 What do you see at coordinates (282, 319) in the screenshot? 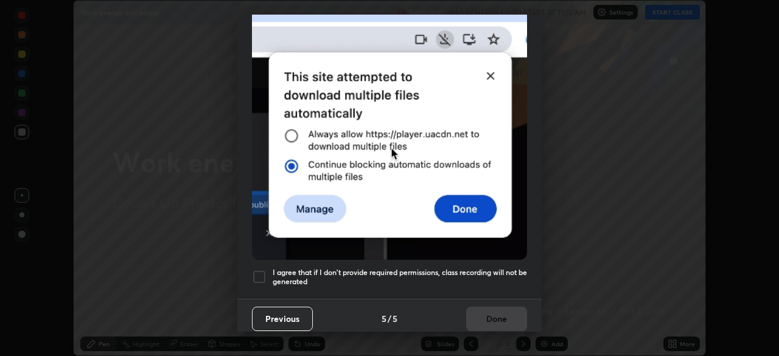
I see `button: Previous` at bounding box center [282, 319].